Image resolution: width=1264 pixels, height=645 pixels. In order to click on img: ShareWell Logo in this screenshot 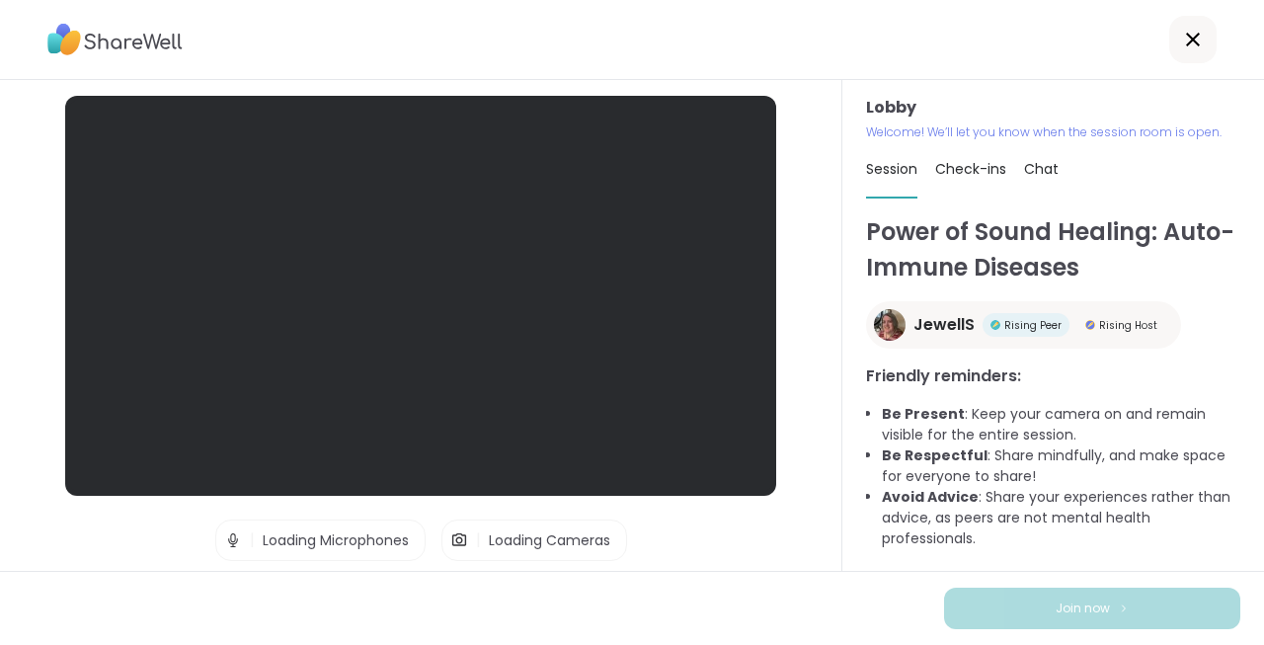, I will do `click(115, 40)`.